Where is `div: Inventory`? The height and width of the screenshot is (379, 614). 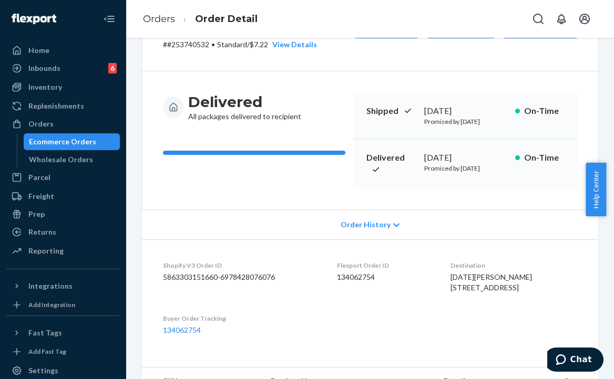
div: Inventory is located at coordinates (45, 87).